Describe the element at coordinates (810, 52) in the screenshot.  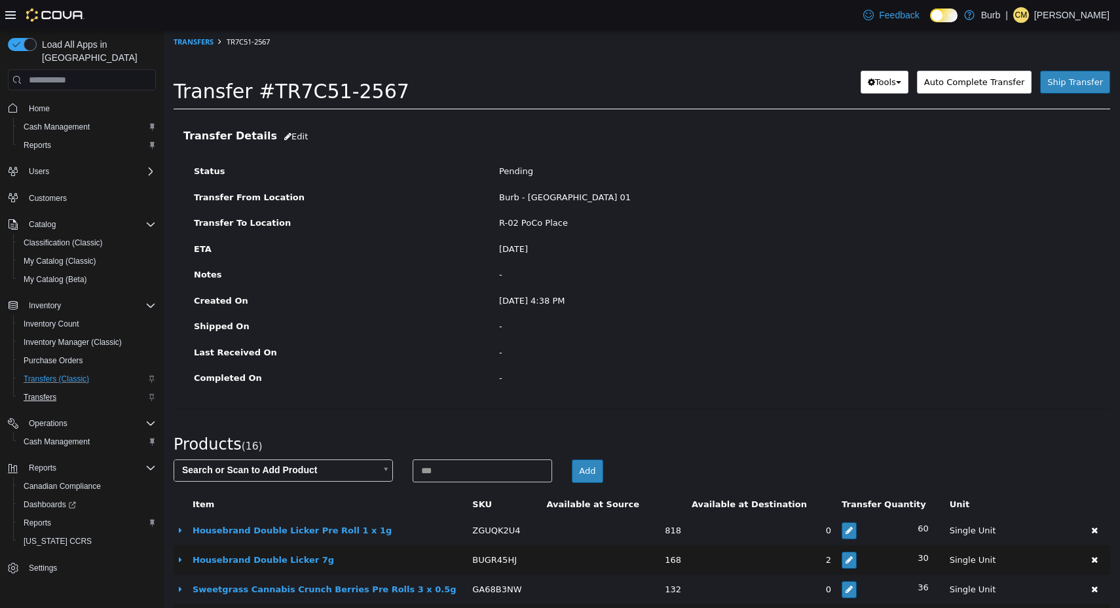
I see `span: Auto Complete Transfer` at that location.